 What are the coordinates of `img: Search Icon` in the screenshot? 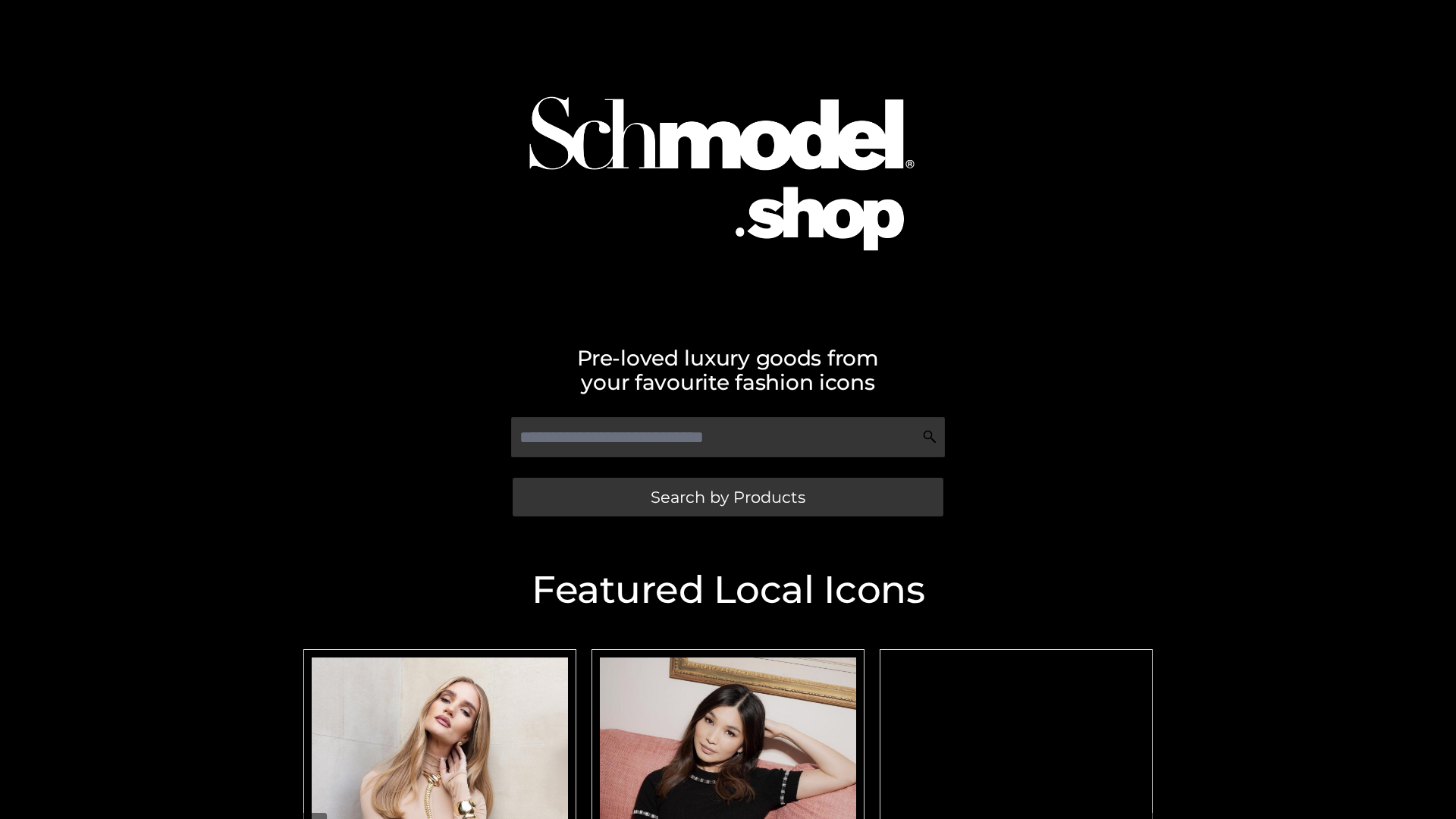 It's located at (930, 437).